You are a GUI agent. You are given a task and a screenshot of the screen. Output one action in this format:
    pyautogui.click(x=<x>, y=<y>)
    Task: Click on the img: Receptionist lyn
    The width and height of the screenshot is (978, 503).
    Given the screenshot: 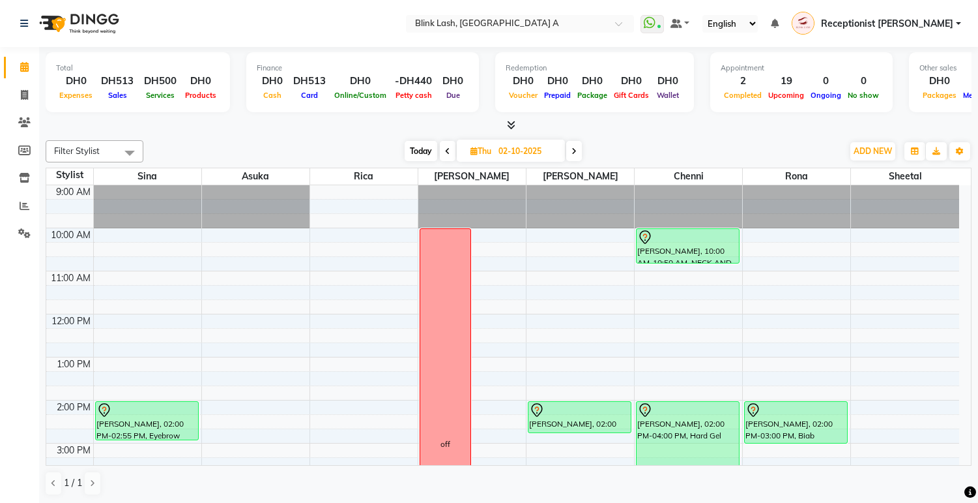 What is the action you would take?
    pyautogui.click(x=803, y=23)
    